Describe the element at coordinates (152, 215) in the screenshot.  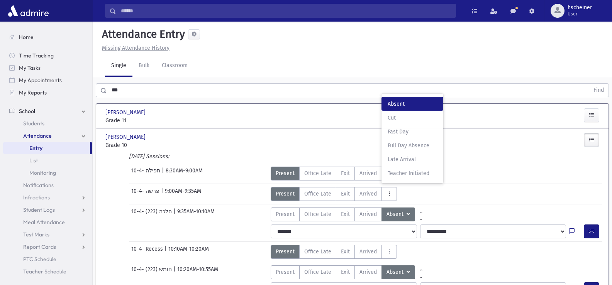
I see `span: 10-4- הלכה (223)` at that location.